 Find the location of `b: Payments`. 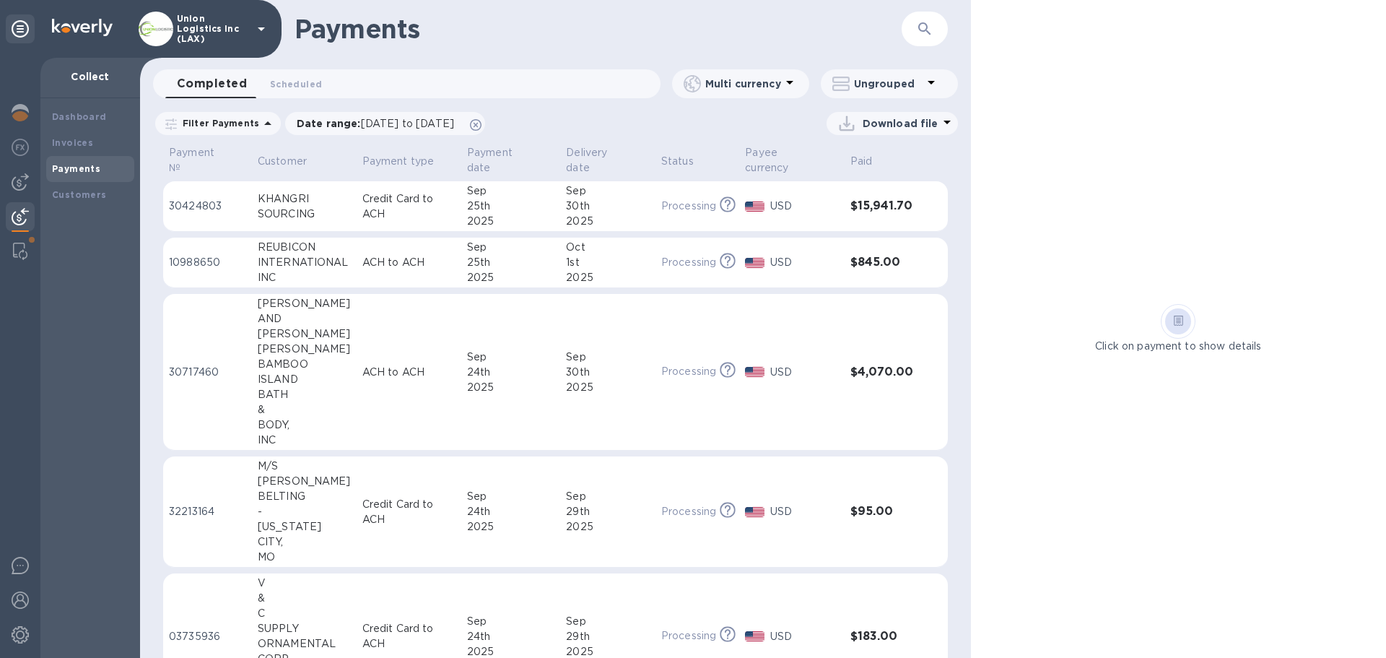

b: Payments is located at coordinates (76, 168).